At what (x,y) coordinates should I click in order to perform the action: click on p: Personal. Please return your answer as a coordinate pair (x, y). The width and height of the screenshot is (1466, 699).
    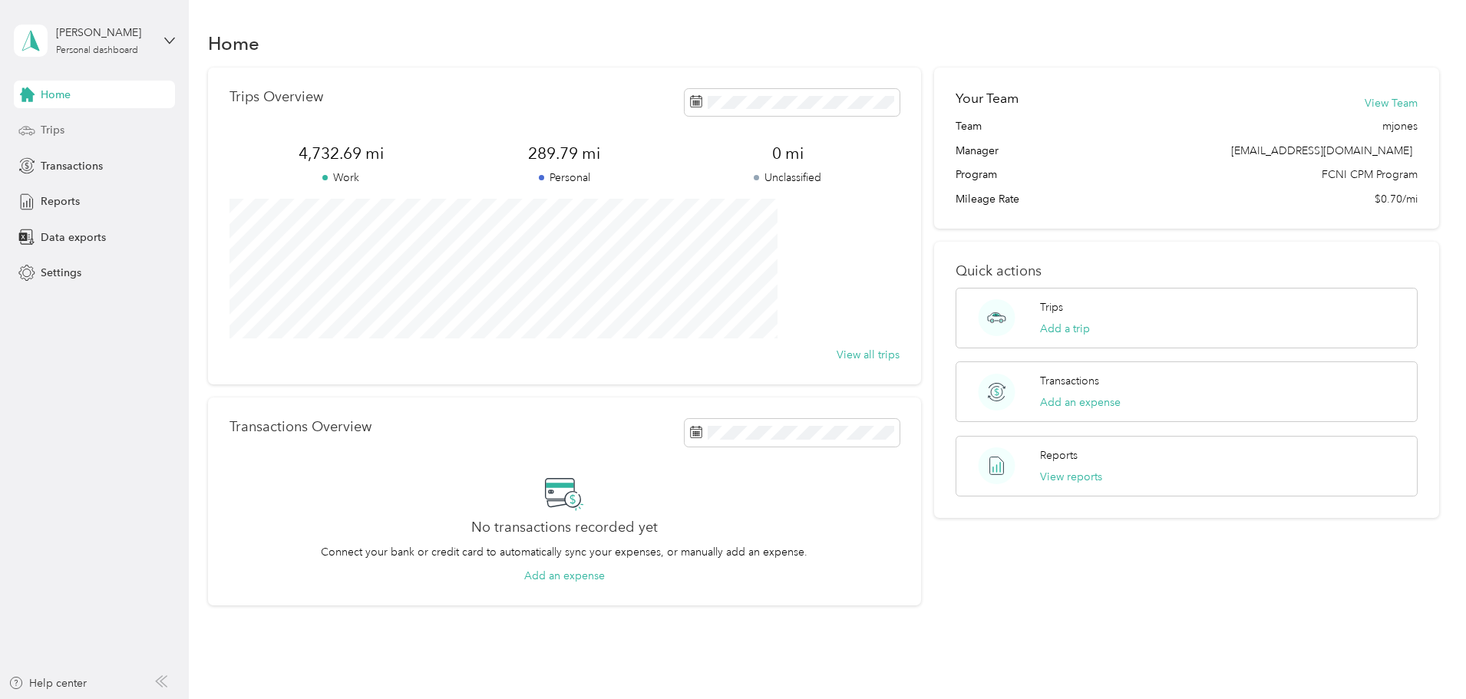
    Looking at the image, I should click on (564, 177).